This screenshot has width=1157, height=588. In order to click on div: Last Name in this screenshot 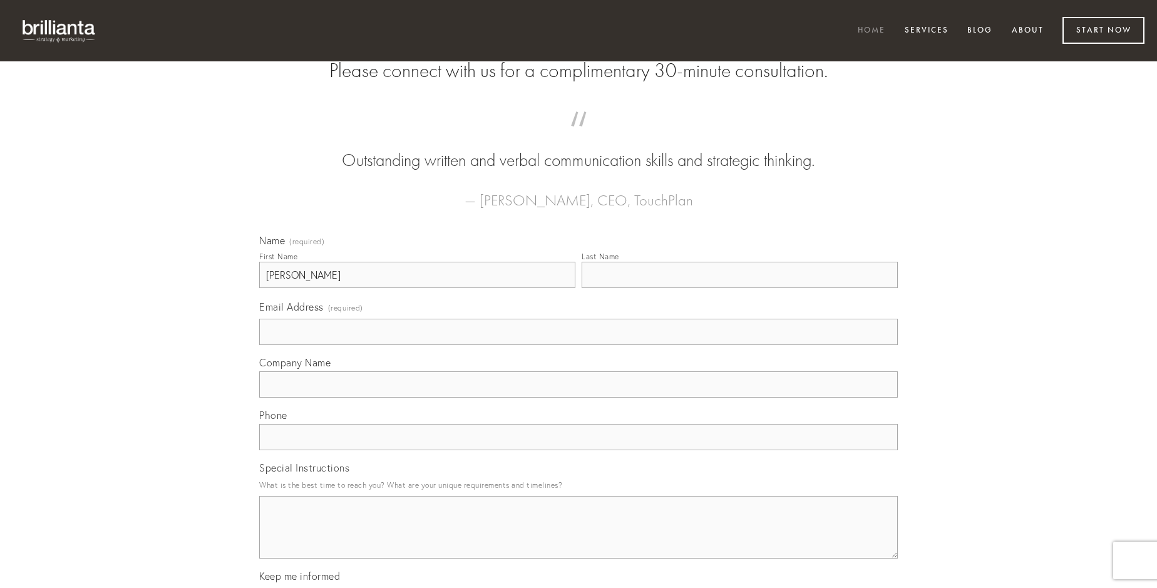, I will do `click(601, 256)`.